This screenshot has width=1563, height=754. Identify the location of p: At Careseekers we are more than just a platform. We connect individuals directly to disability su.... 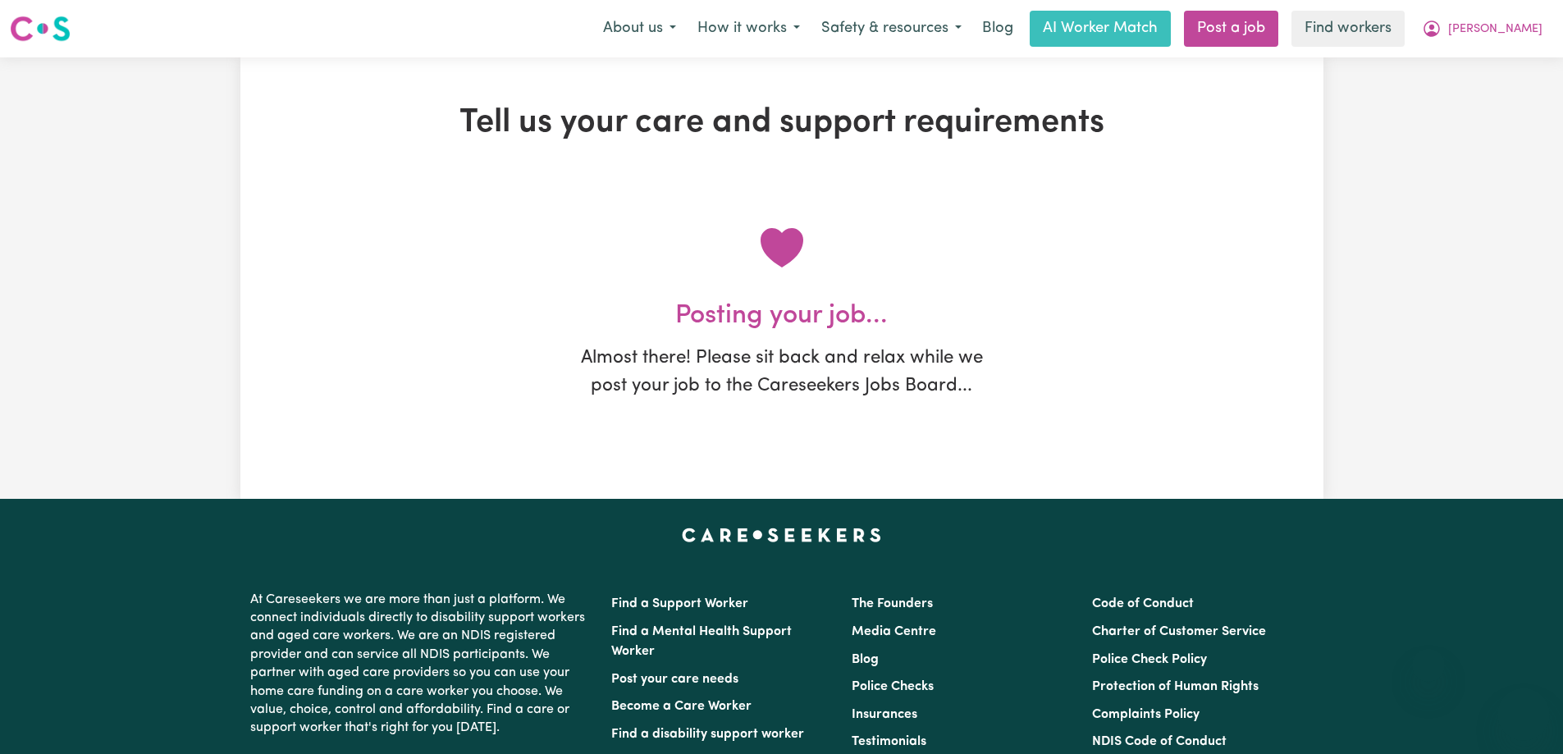
(421, 664).